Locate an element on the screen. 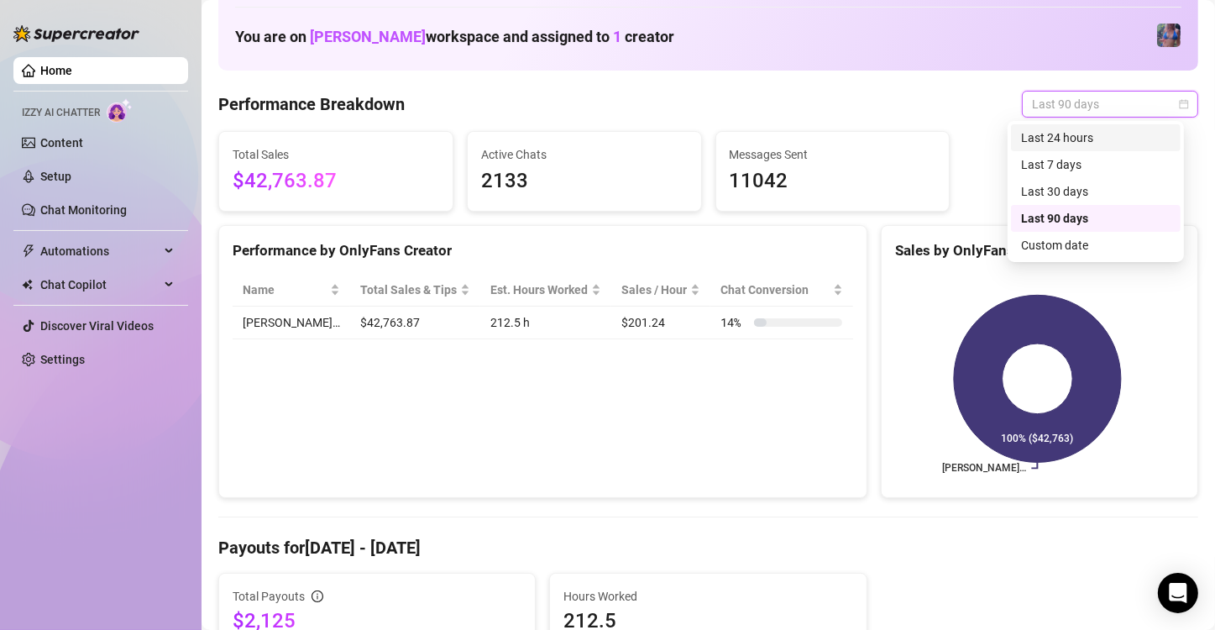  div: Custom date is located at coordinates (1096, 245).